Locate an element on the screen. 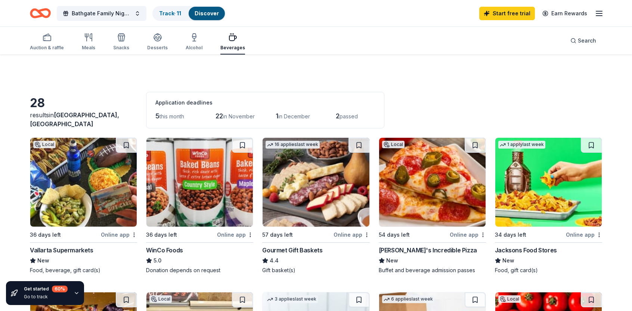 The image size is (632, 311). a: Home is located at coordinates (40, 13).